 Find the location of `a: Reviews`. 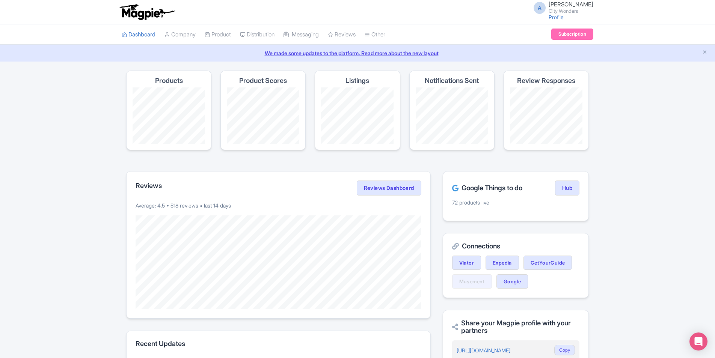

a: Reviews is located at coordinates (342, 35).